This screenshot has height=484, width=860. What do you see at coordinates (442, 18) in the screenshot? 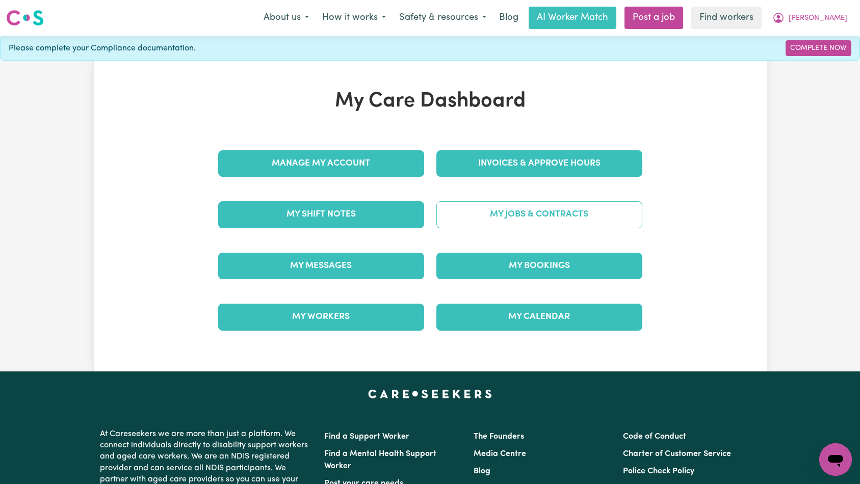
I see `button: Safety & resources` at bounding box center [442, 18].